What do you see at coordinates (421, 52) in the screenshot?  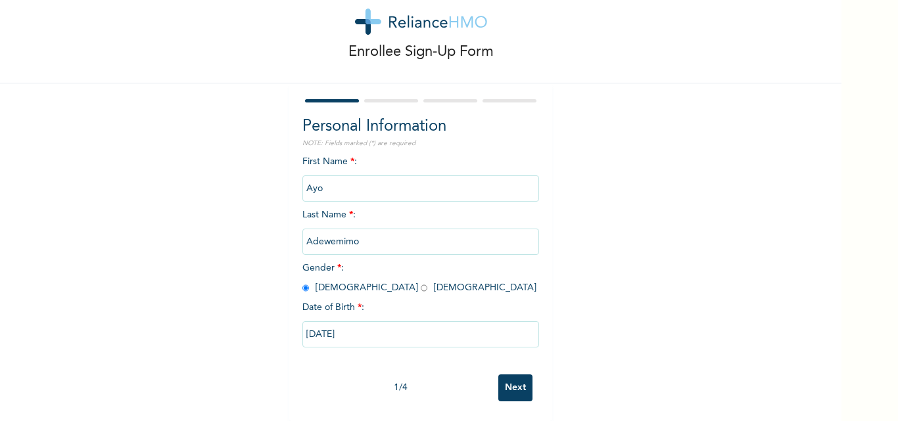 I see `p: Enrollee Sign-Up Form` at bounding box center [421, 52].